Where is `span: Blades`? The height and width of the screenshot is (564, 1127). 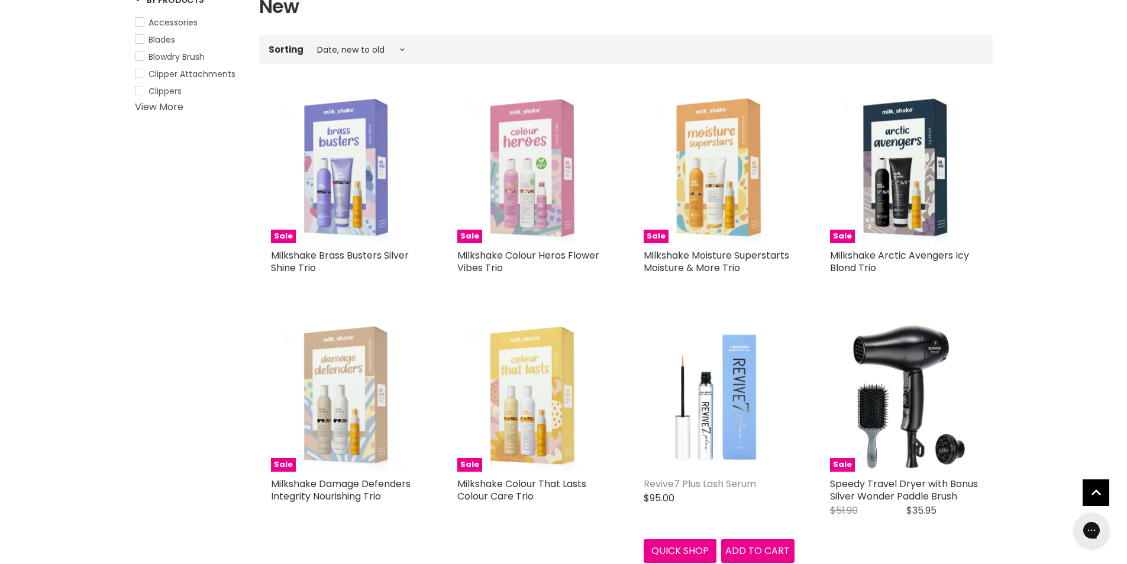 span: Blades is located at coordinates (162, 40).